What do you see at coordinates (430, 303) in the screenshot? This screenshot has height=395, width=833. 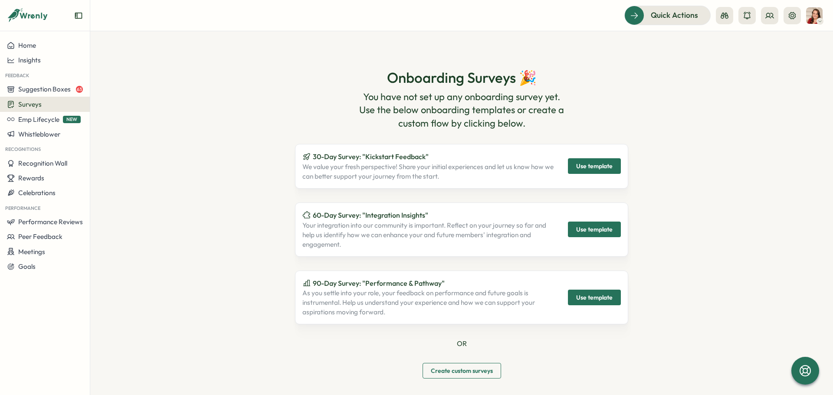 I see `p: As you settle into your role, your feedback on performance and future goals is instrumental. Help...` at bounding box center [430, 303].